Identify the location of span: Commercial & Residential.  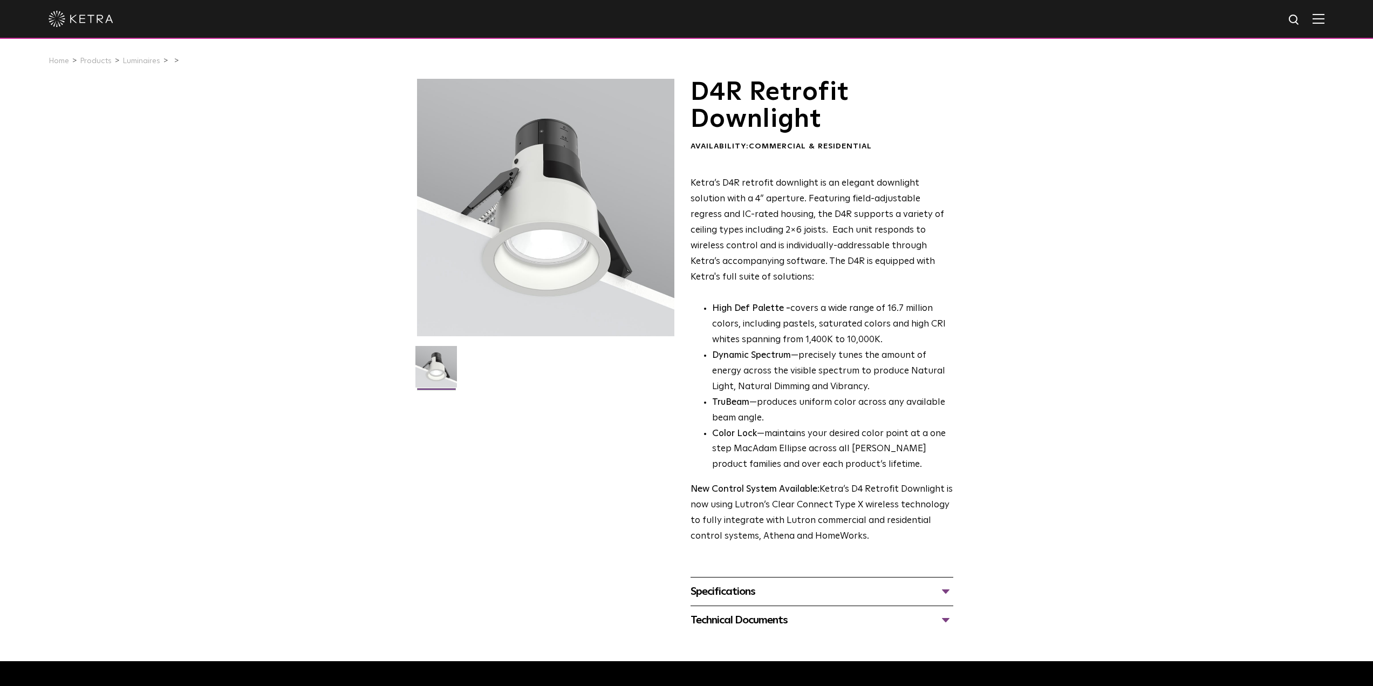
(810, 146).